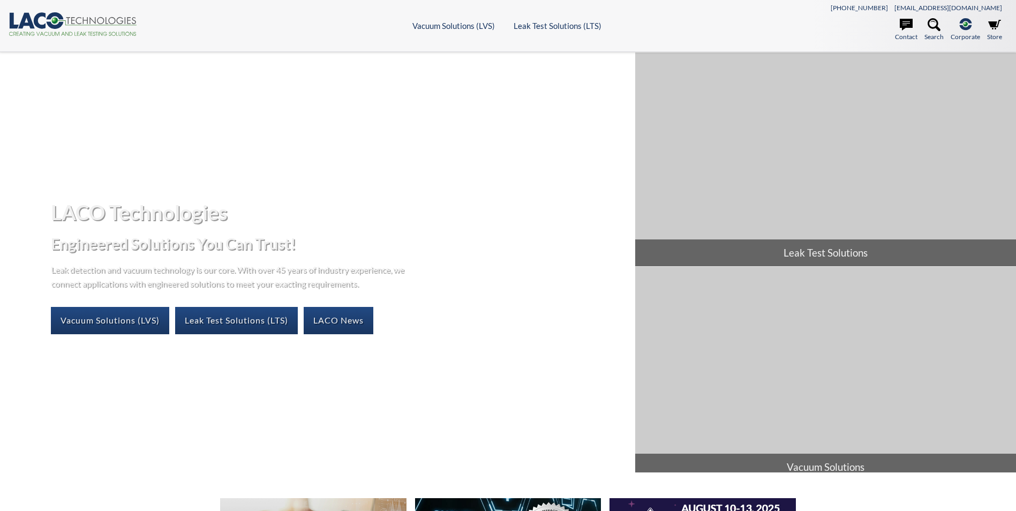  Describe the element at coordinates (934, 30) in the screenshot. I see `a: Search` at that location.